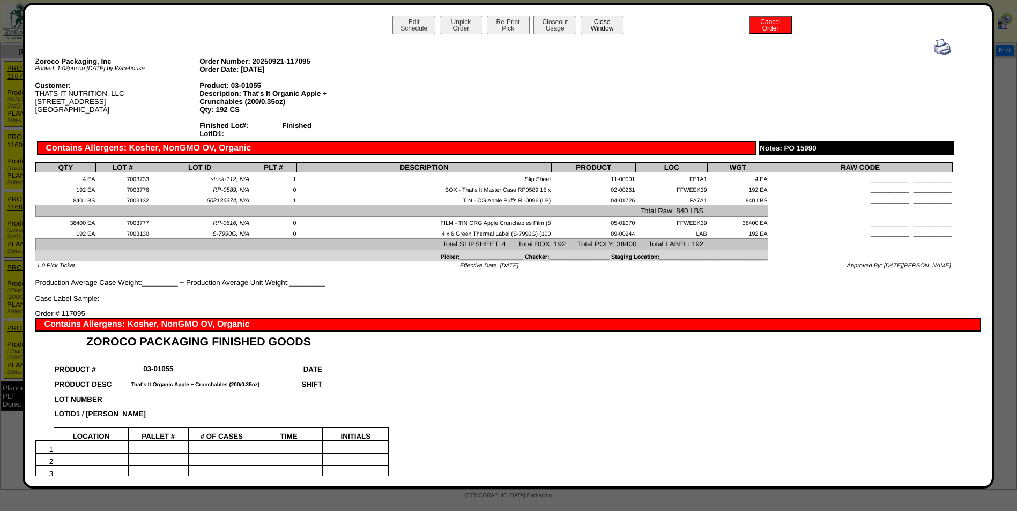 The height and width of the screenshot is (511, 1017). What do you see at coordinates (123, 222) in the screenshot?
I see `td: 7003777` at bounding box center [123, 222].